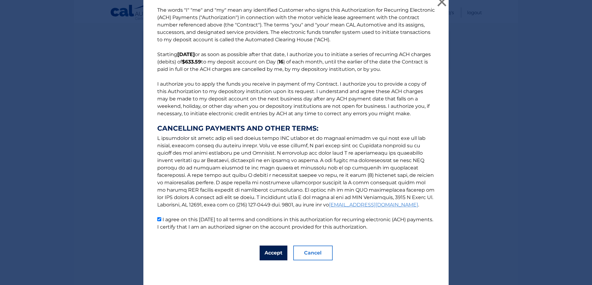 The height and width of the screenshot is (285, 592). I want to click on button: Cancel, so click(313, 253).